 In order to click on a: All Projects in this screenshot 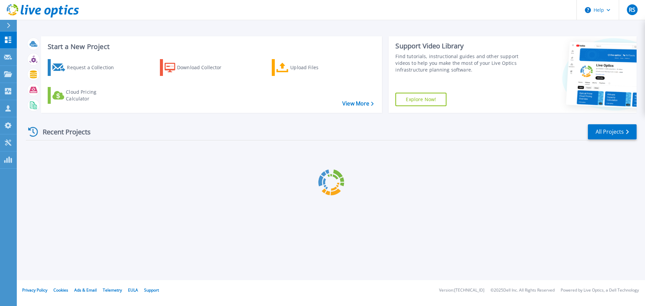, I will do `click(612, 132)`.